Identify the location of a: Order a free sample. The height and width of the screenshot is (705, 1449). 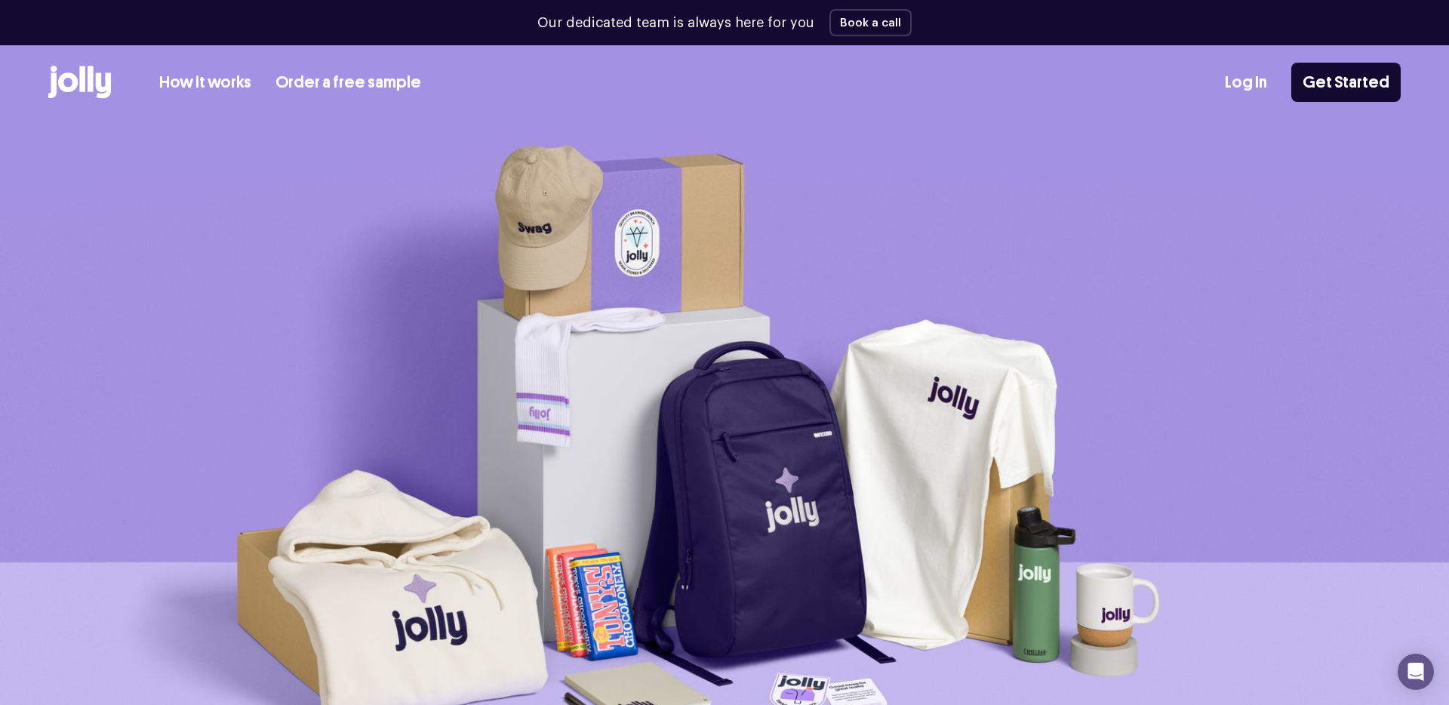
(348, 82).